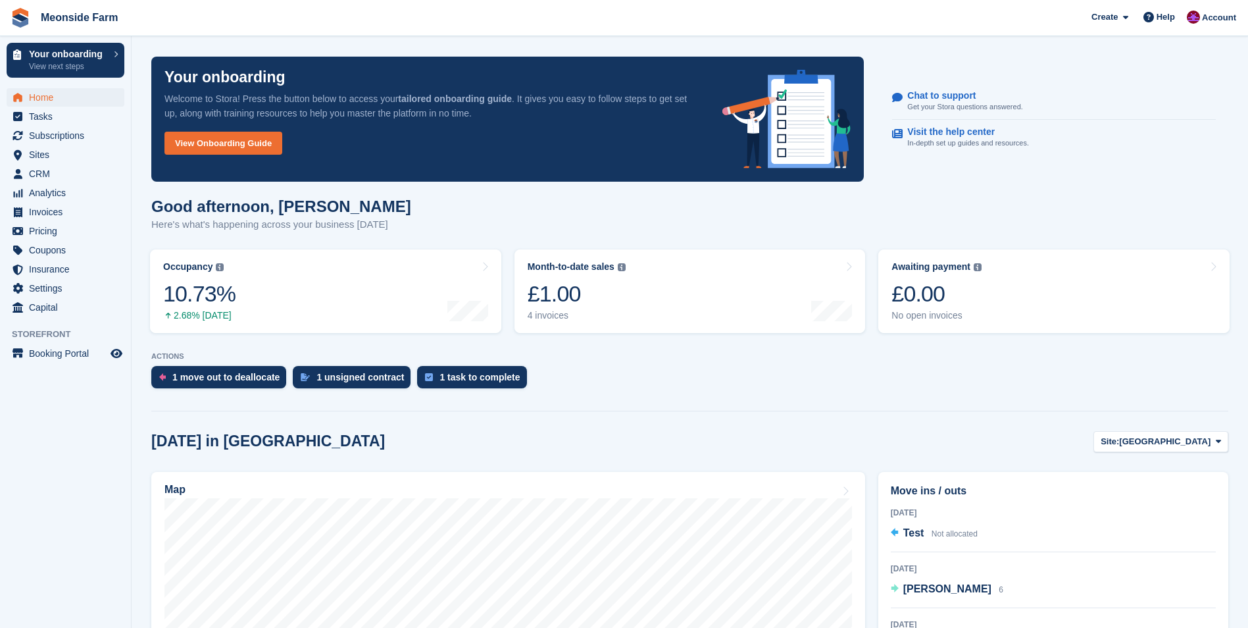 The width and height of the screenshot is (1248, 628). Describe the element at coordinates (68, 136) in the screenshot. I see `span: Subscriptions` at that location.